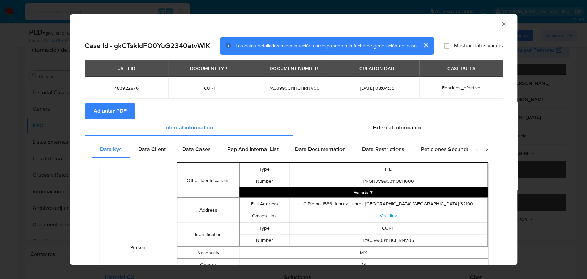 The height and width of the screenshot is (279, 587). What do you see at coordinates (147, 46) in the screenshot?
I see `h2: Case Id - gkCTskIdFO0YuG2340atvWlK` at bounding box center [147, 46].